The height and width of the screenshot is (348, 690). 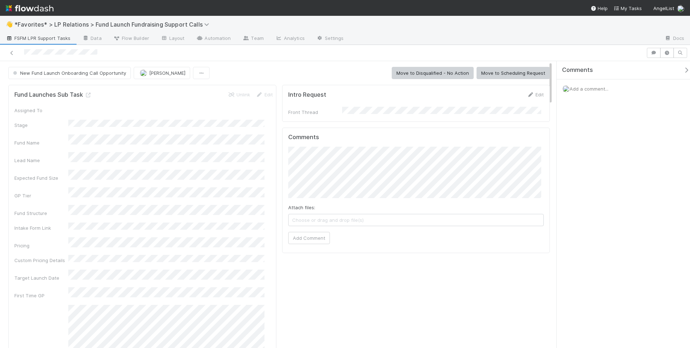 What do you see at coordinates (253, 39) in the screenshot?
I see `a: Team` at bounding box center [253, 39].